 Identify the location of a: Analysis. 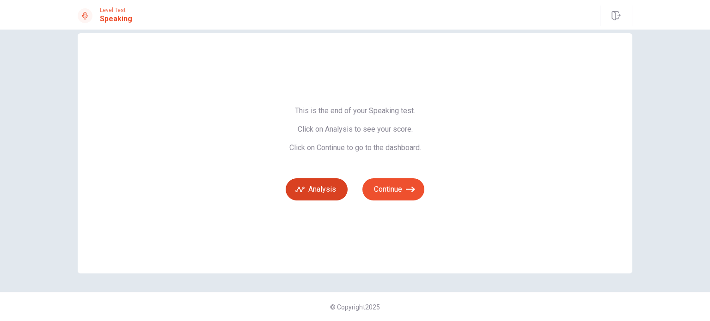
(317, 190).